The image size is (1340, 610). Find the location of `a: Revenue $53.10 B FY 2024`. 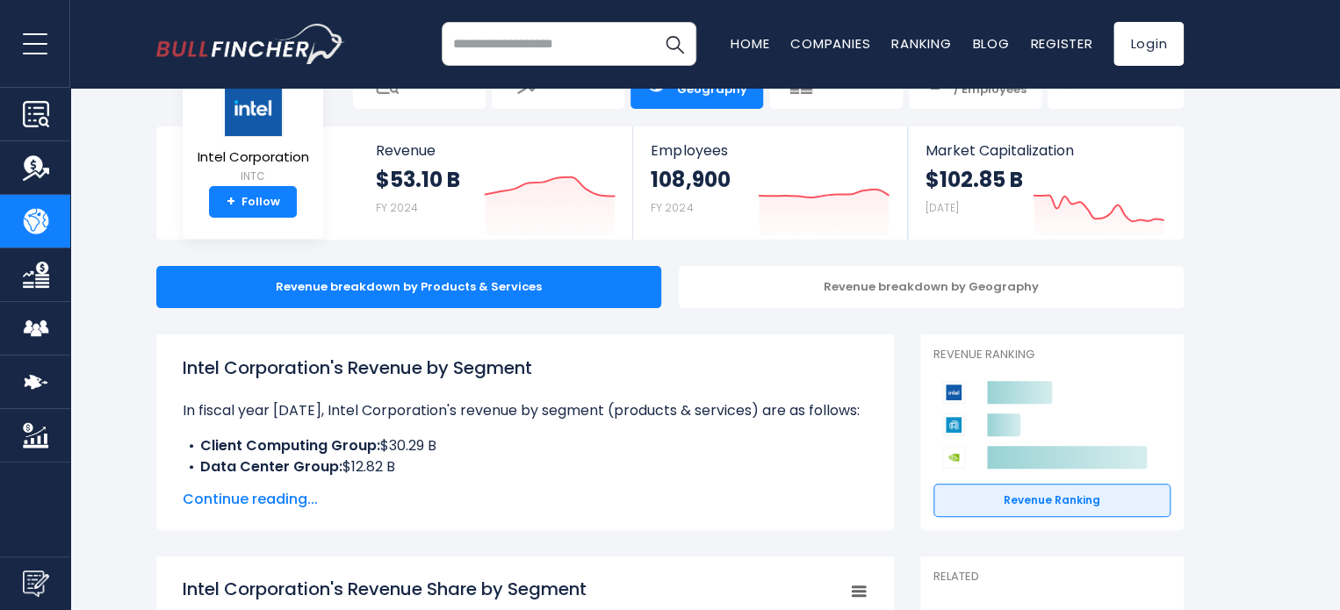

a: Revenue $53.10 B FY 2024 is located at coordinates (495, 183).